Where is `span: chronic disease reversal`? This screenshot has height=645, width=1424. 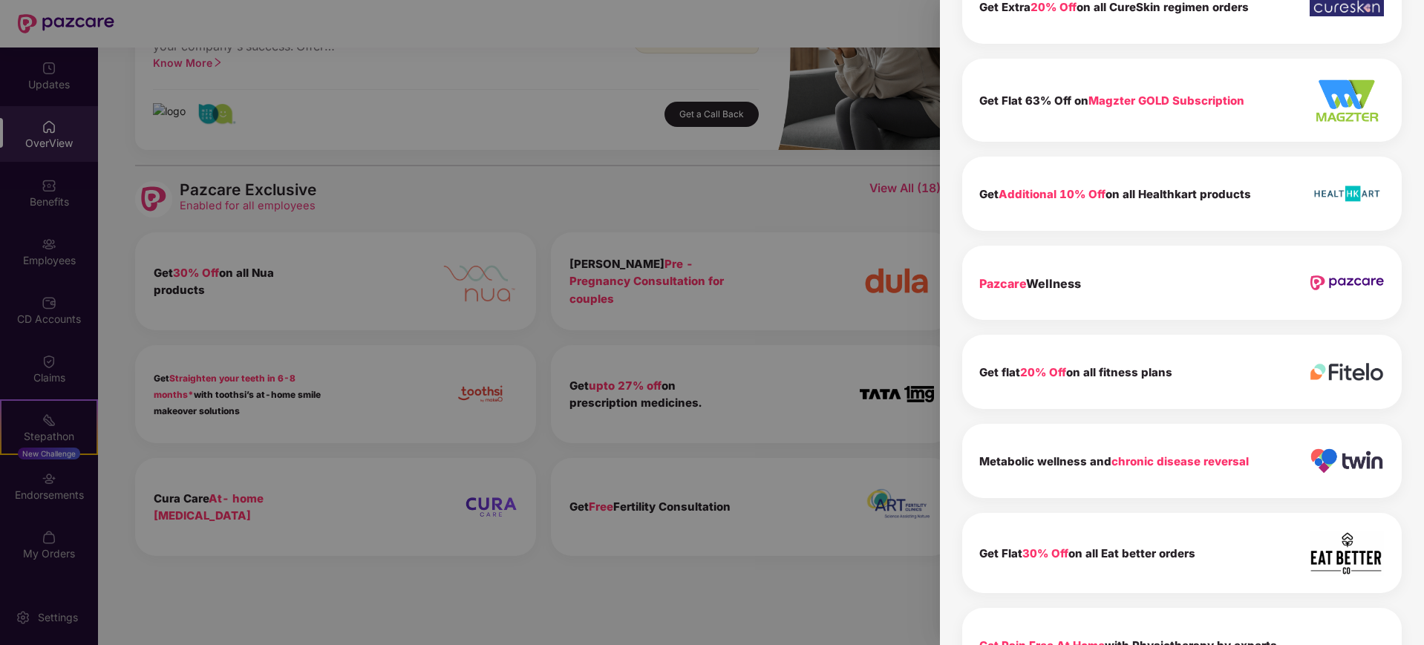
span: chronic disease reversal is located at coordinates (1179, 461).